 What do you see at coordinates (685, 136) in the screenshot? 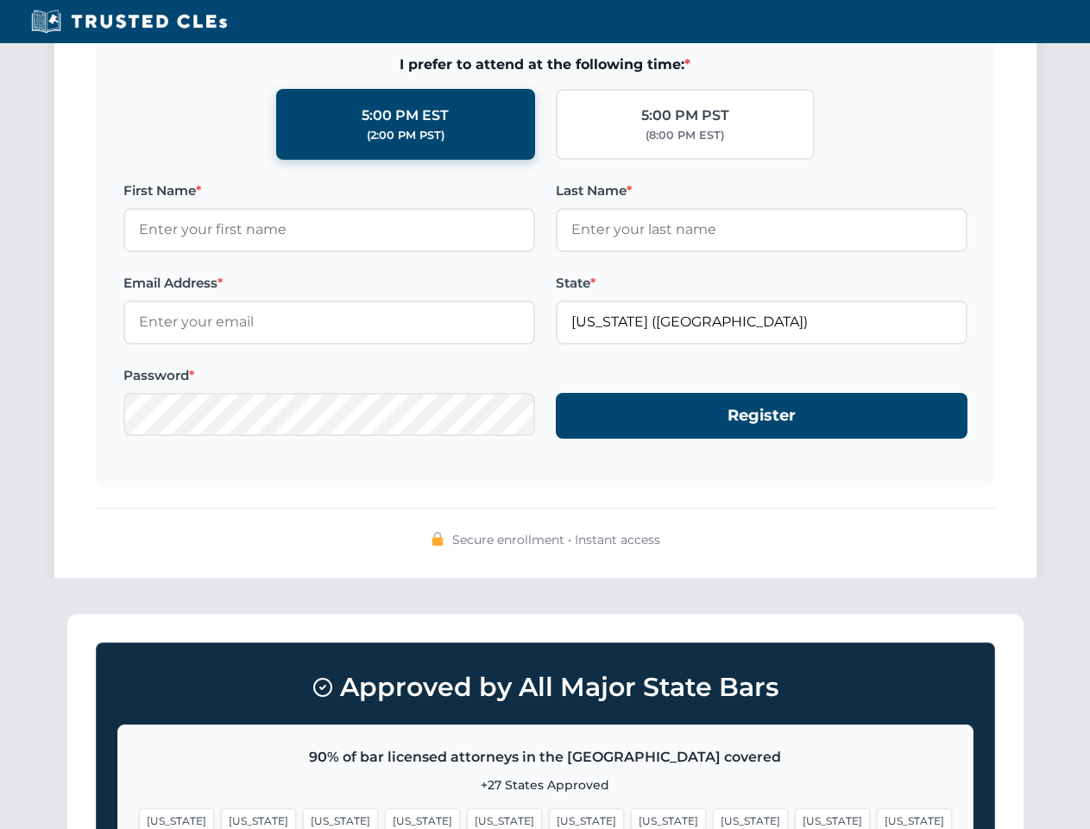
I see `div: (8:00 PM EST)` at bounding box center [685, 136].